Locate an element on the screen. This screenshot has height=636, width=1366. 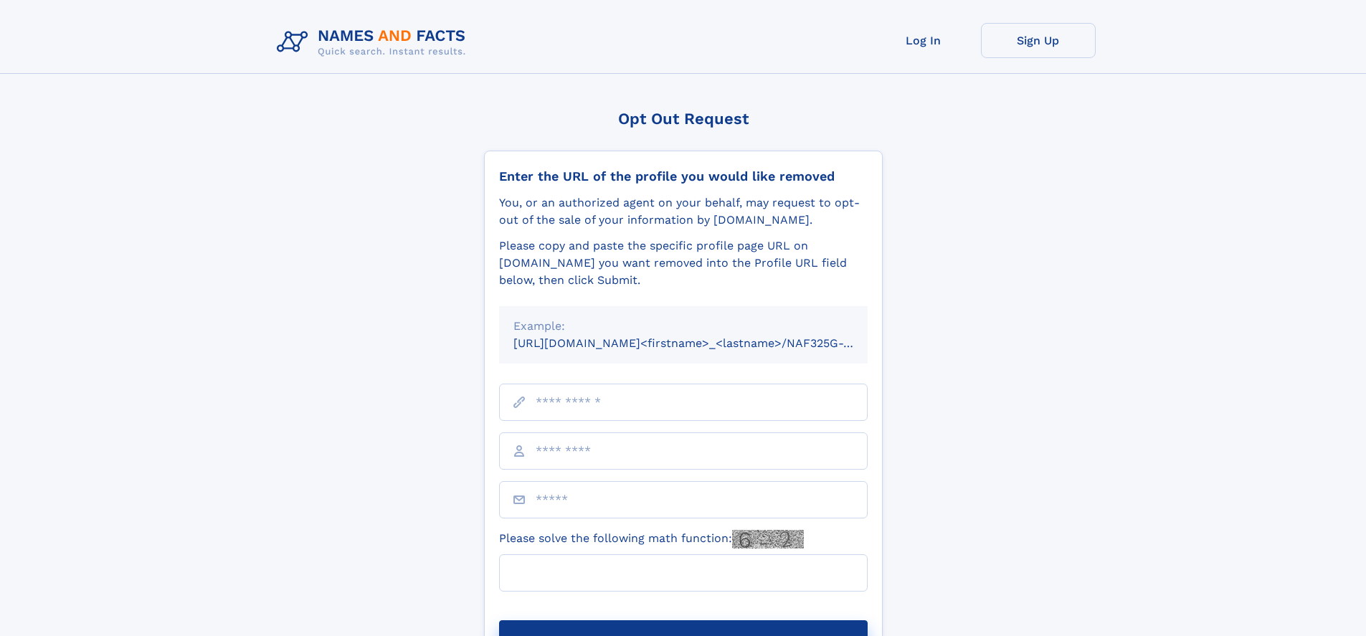
div: Enter the URL of the profile you would like removed is located at coordinates (683, 176).